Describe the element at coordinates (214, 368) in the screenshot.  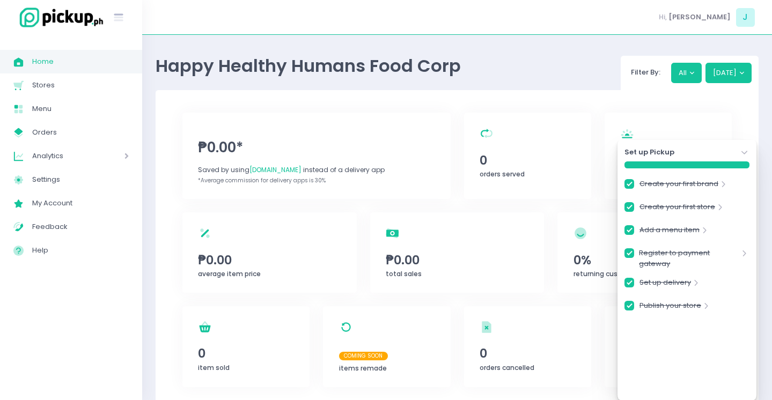
I see `span: item sold` at that location.